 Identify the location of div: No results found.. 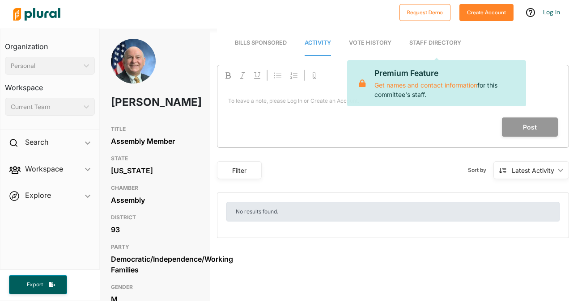
(393, 212).